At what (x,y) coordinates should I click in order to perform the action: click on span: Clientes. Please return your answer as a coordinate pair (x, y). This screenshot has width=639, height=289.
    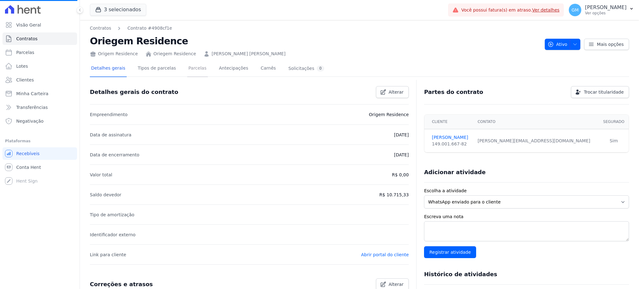
    Looking at the image, I should click on (25, 80).